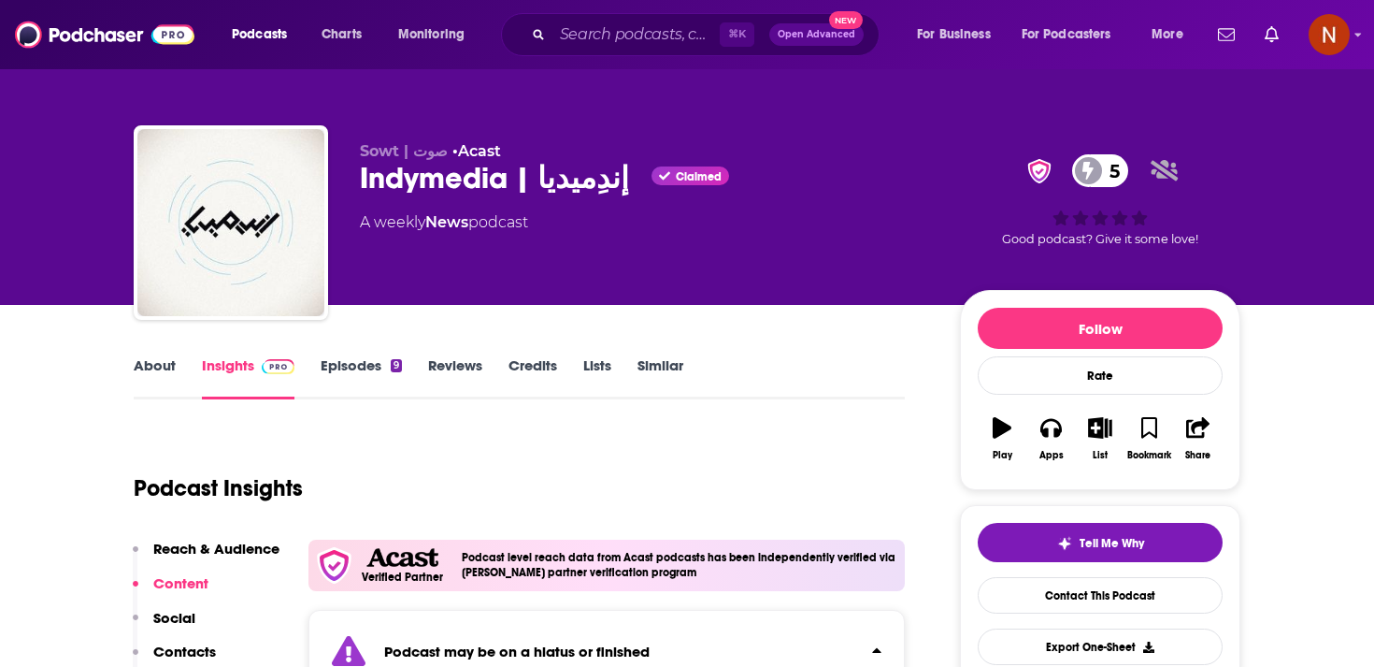  I want to click on button: List, so click(1100, 438).